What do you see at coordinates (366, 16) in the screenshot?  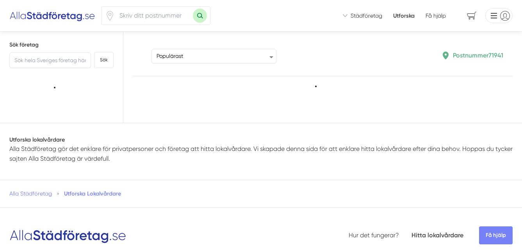 I see `span: Städföretag` at bounding box center [366, 16].